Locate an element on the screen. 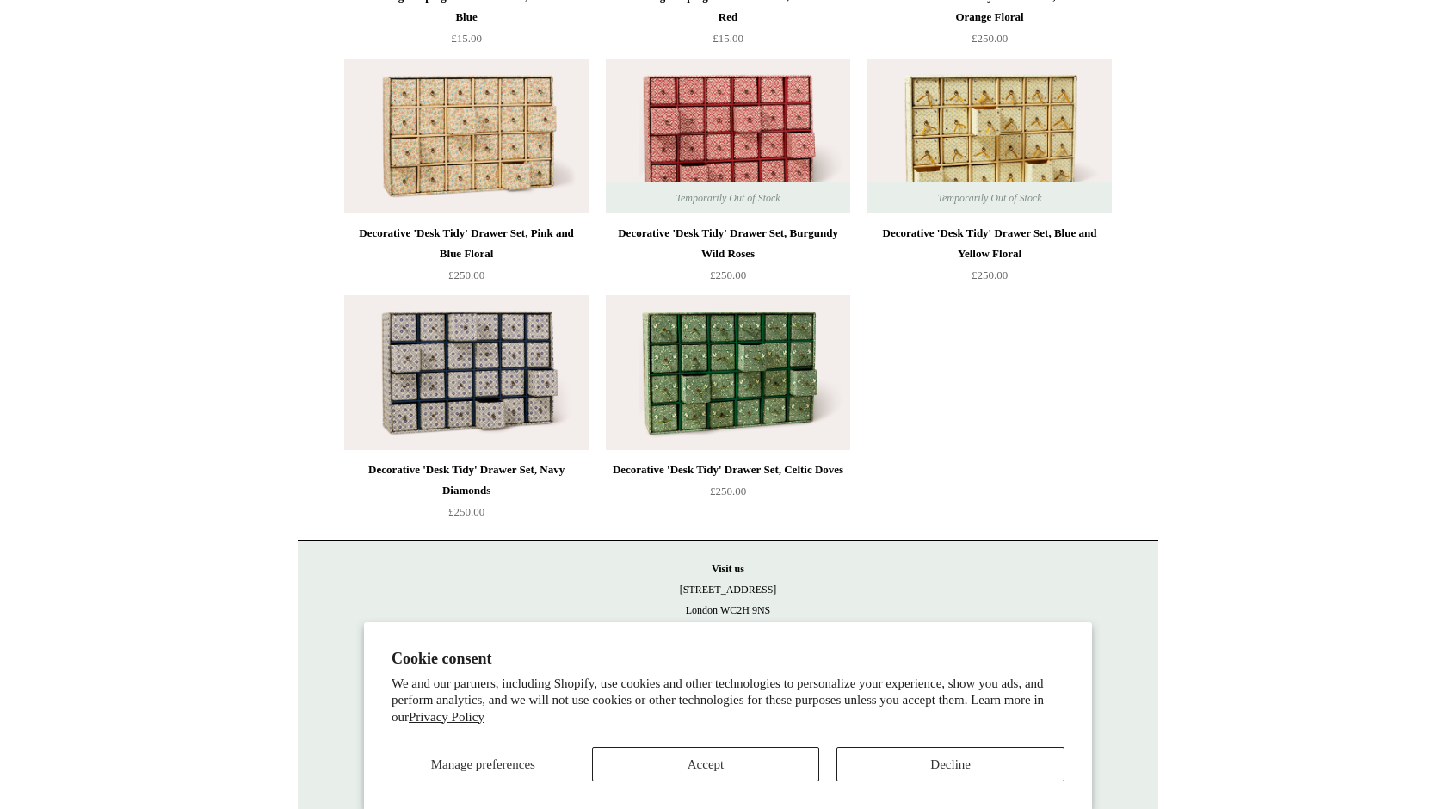 The height and width of the screenshot is (809, 1456). h2: Cookie consent is located at coordinates (728, 658).